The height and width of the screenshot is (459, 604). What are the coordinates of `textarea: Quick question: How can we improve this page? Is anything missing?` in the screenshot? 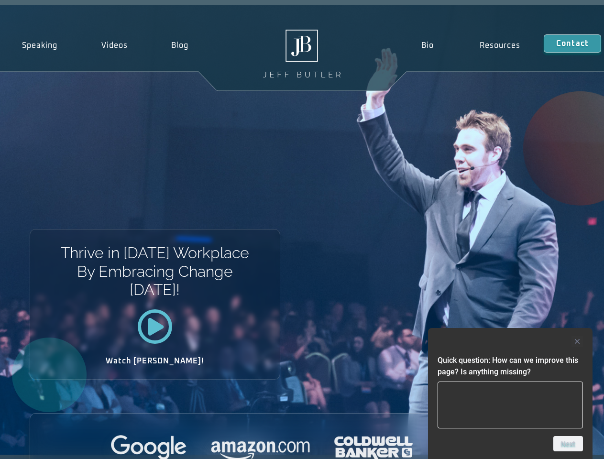 It's located at (510, 405).